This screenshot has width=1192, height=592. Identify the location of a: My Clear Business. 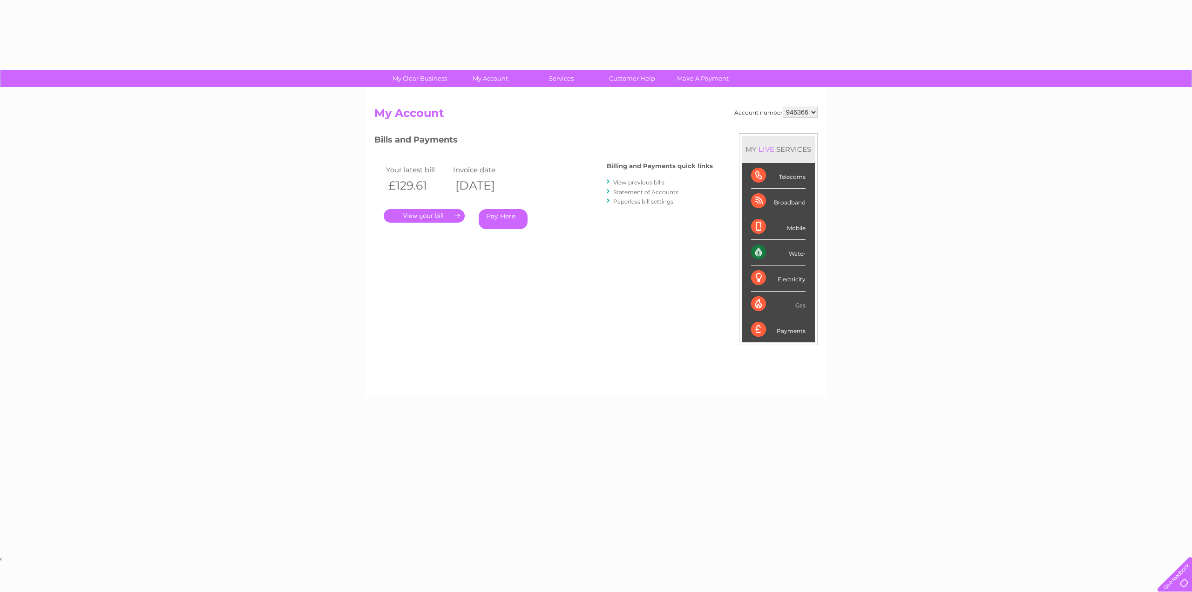
(420, 78).